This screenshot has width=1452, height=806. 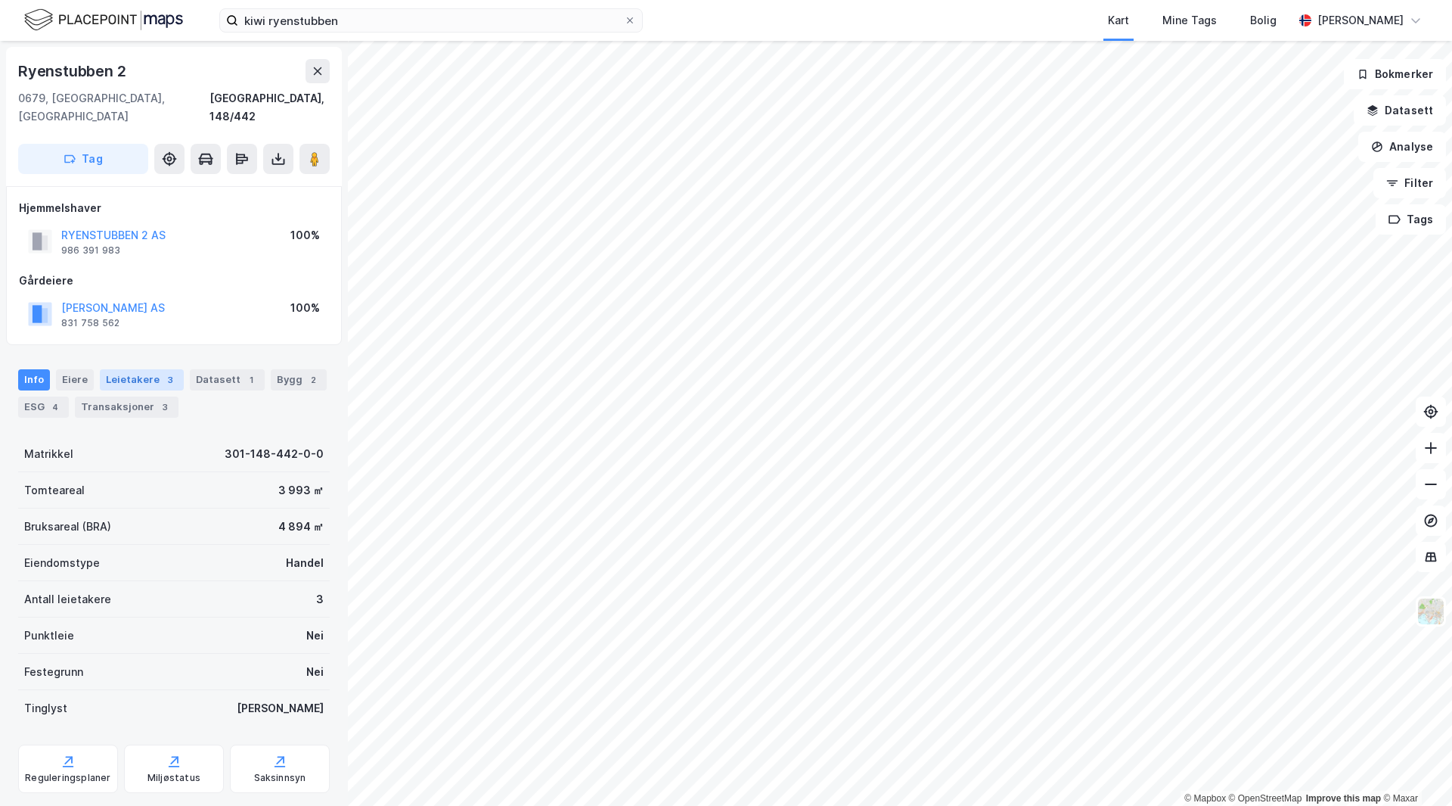 What do you see at coordinates (1263, 20) in the screenshot?
I see `div: Bolig` at bounding box center [1263, 20].